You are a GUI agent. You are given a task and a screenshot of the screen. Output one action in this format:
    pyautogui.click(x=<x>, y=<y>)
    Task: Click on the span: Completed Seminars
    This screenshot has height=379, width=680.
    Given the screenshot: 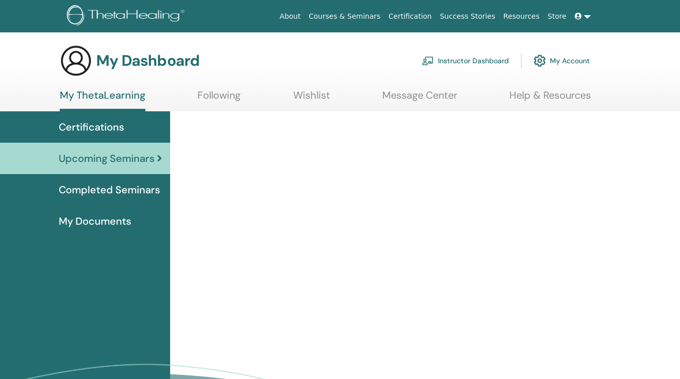 What is the action you would take?
    pyautogui.click(x=109, y=190)
    